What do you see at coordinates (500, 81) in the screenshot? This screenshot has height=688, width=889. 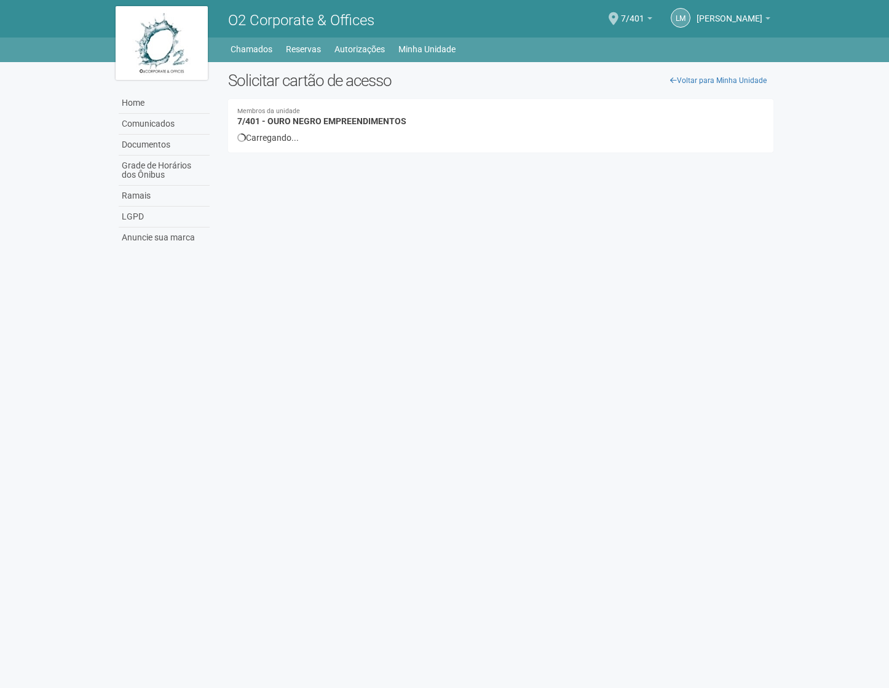 I see `h2: Solicitar cartão de acesso` at bounding box center [500, 81].